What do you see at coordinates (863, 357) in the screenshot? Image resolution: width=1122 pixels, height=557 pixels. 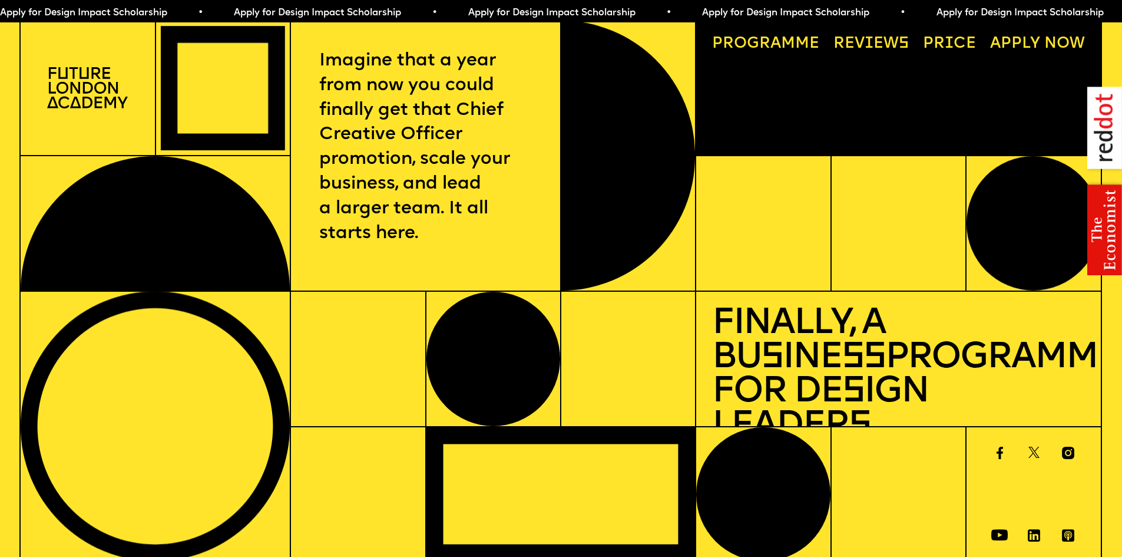 I see `span: ss` at bounding box center [863, 357].